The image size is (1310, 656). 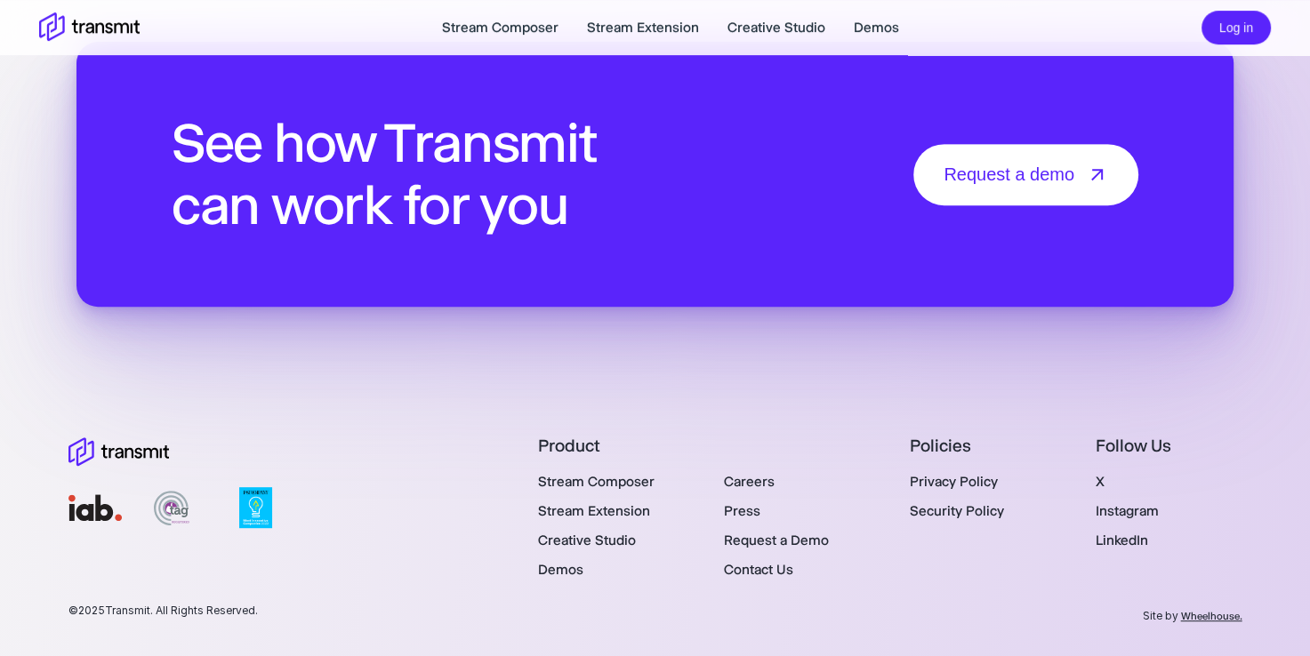 I want to click on a: Privacy Policy, so click(x=953, y=481).